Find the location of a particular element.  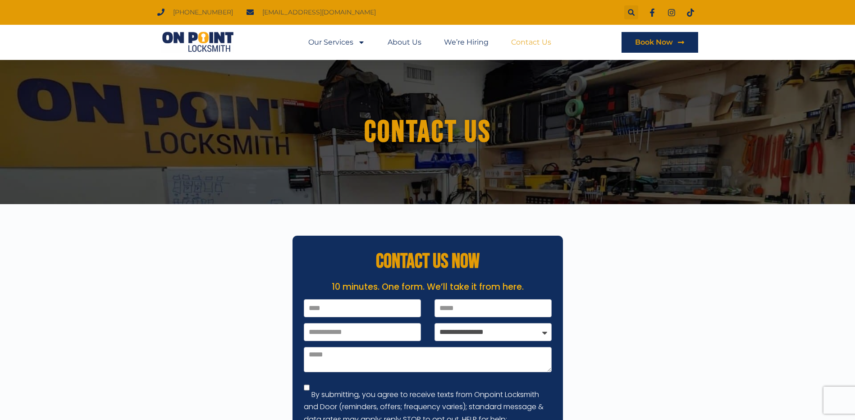

a: We’re Hiring is located at coordinates (466, 42).